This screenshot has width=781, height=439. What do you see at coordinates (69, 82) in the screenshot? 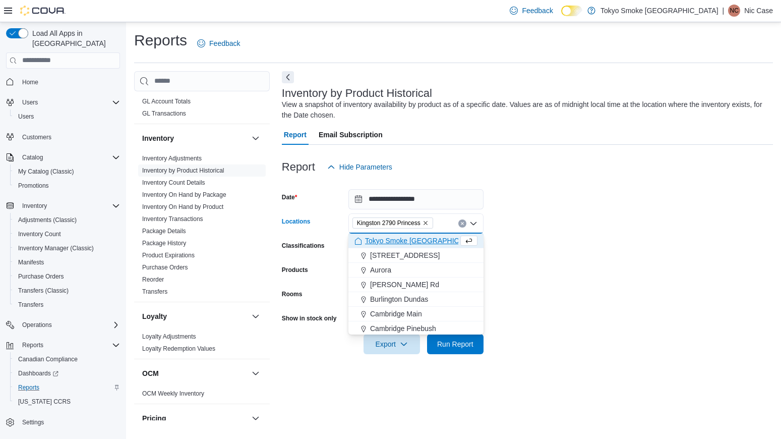
I see `span: Home` at bounding box center [69, 82].